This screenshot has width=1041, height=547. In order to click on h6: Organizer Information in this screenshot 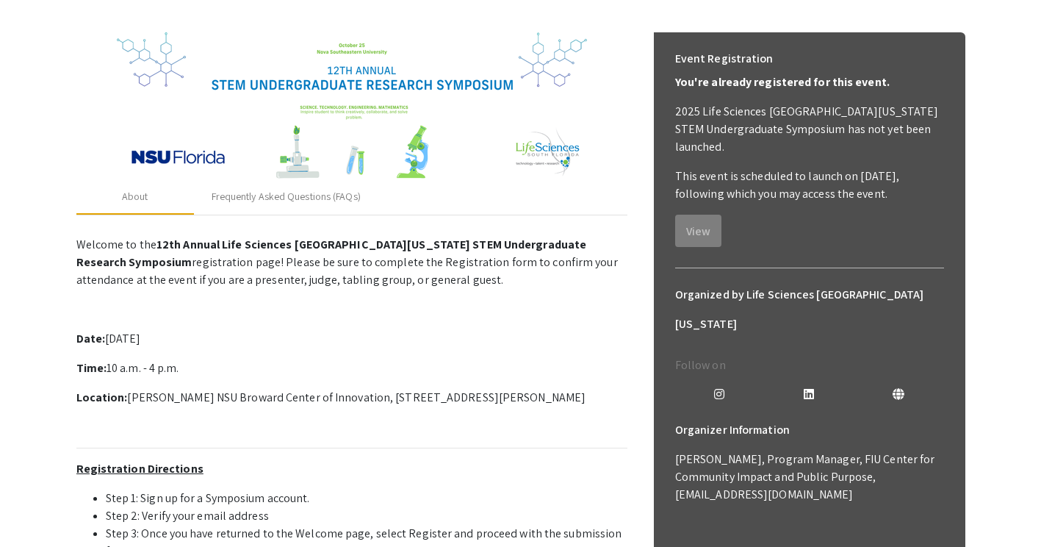, I will do `click(810, 430)`.